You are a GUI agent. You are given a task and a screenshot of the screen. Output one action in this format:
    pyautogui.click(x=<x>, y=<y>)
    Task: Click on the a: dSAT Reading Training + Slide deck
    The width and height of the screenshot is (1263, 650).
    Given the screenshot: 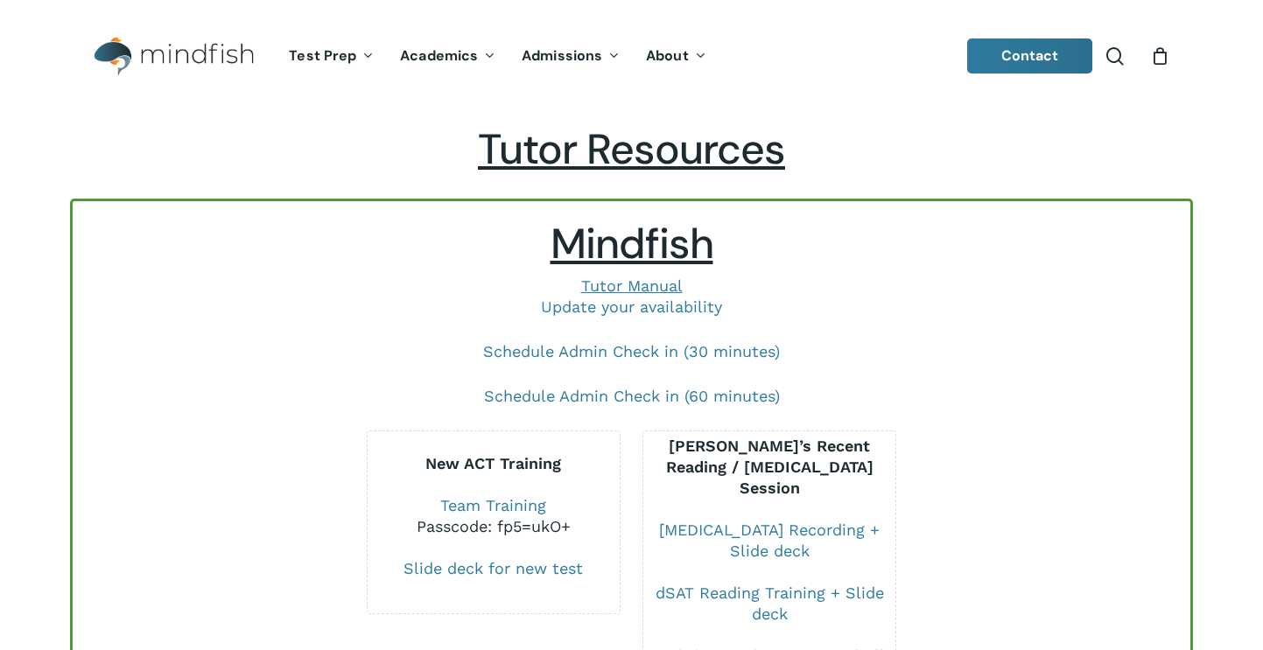 What is the action you would take?
    pyautogui.click(x=770, y=603)
    